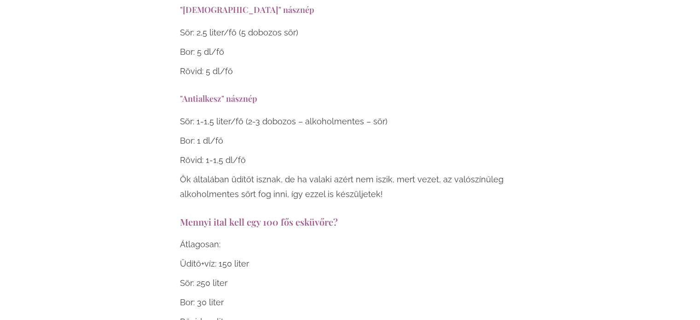 Image resolution: width=700 pixels, height=320 pixels. I want to click on p: Rövid: 1-1,5 dl/fő, so click(350, 160).